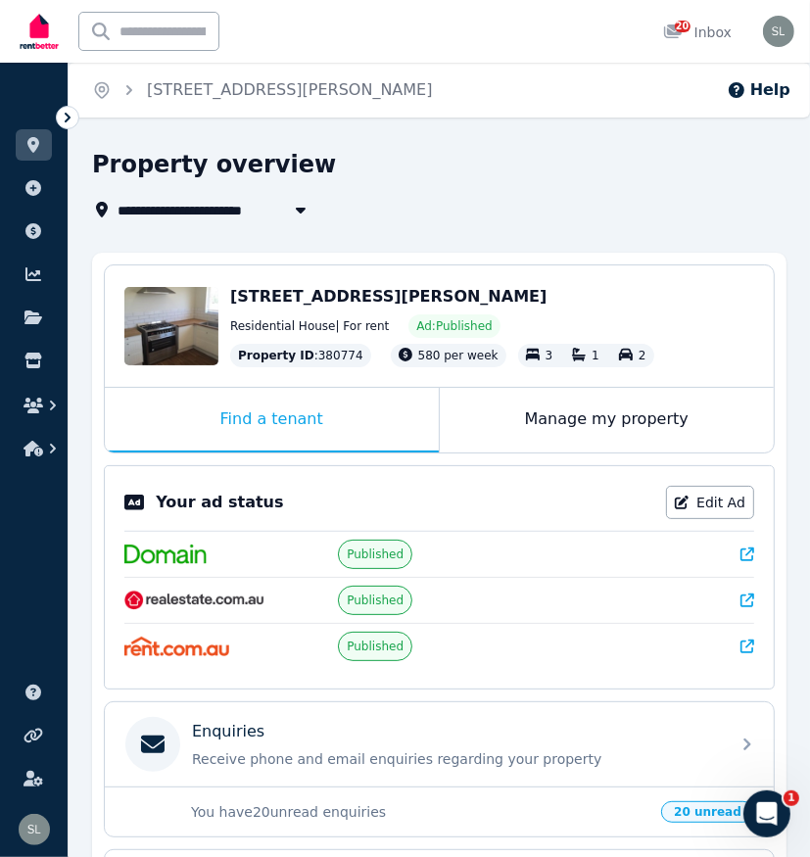 The height and width of the screenshot is (857, 810). I want to click on p: You have 20 unread enquiries, so click(420, 812).